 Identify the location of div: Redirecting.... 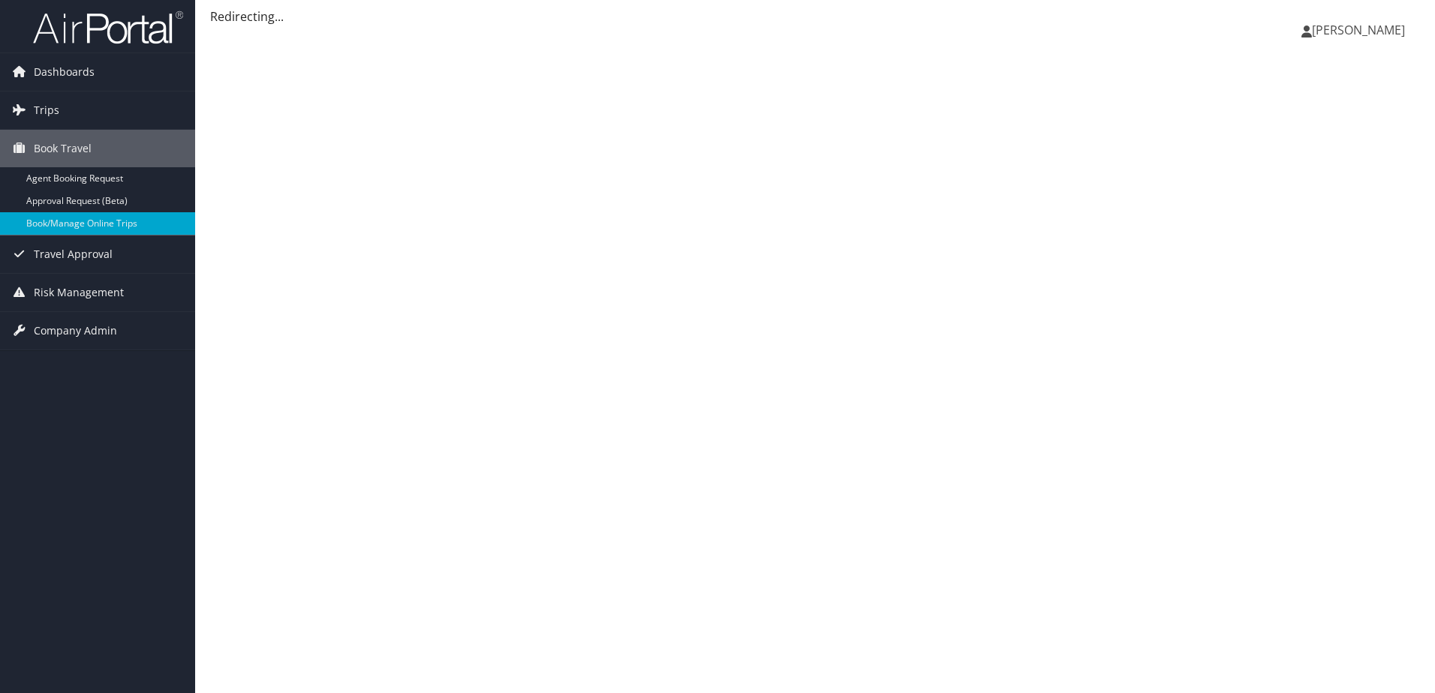
(815, 17).